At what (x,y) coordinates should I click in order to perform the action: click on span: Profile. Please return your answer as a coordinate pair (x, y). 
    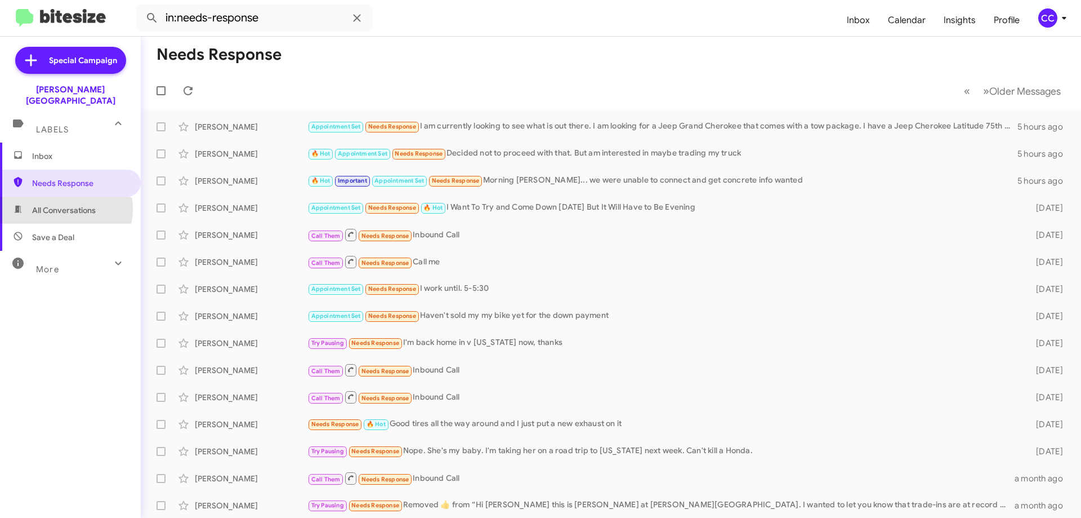
    Looking at the image, I should click on (1007, 20).